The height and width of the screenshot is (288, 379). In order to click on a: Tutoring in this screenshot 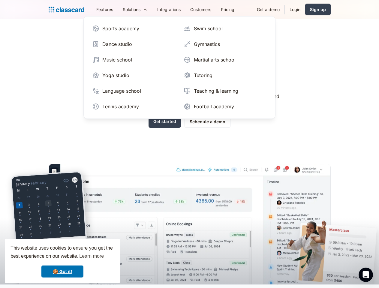, I will do `click(225, 75)`.